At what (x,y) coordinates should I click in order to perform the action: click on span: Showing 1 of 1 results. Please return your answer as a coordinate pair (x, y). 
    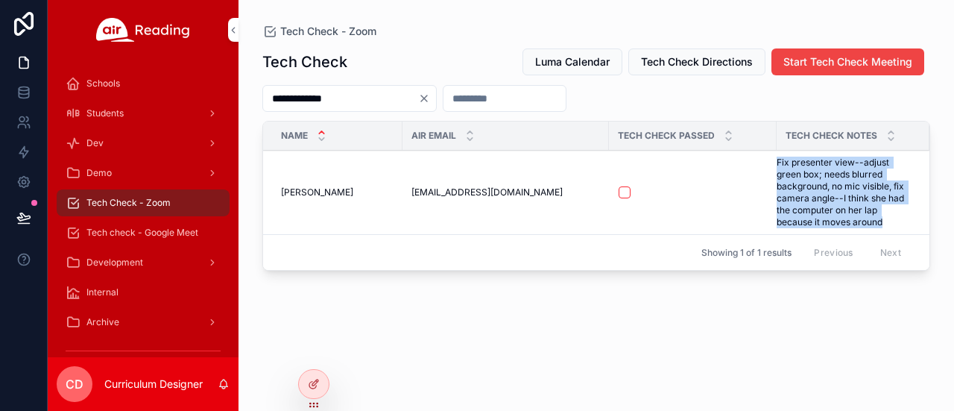
    Looking at the image, I should click on (746, 253).